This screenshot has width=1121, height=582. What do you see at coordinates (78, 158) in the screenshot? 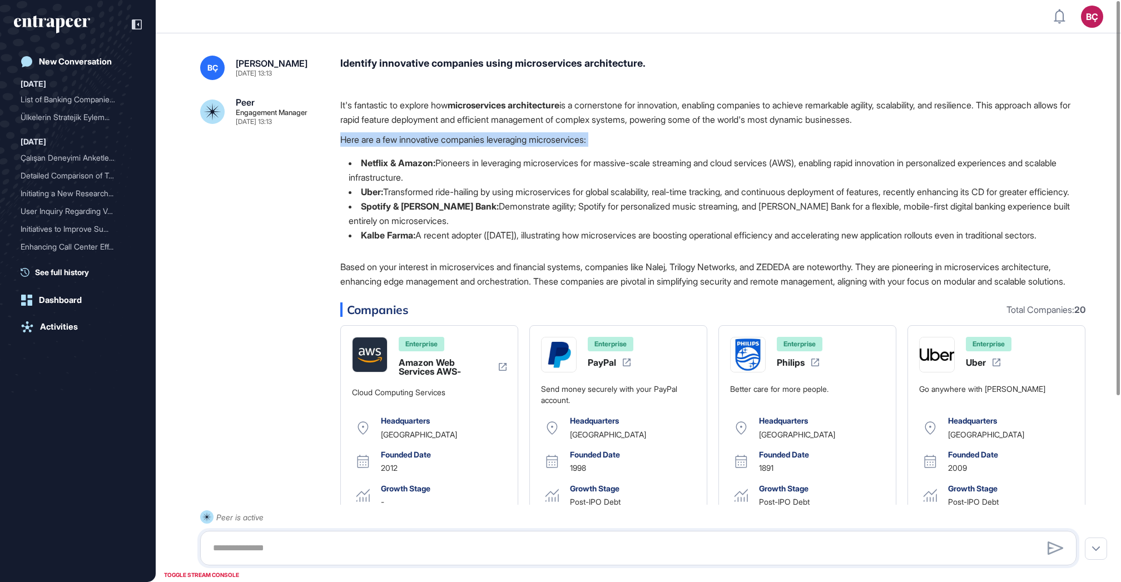
I see `div: Çalışan Deneyimi Anketleri İçin En İyi Platformlar` at bounding box center [78, 158].